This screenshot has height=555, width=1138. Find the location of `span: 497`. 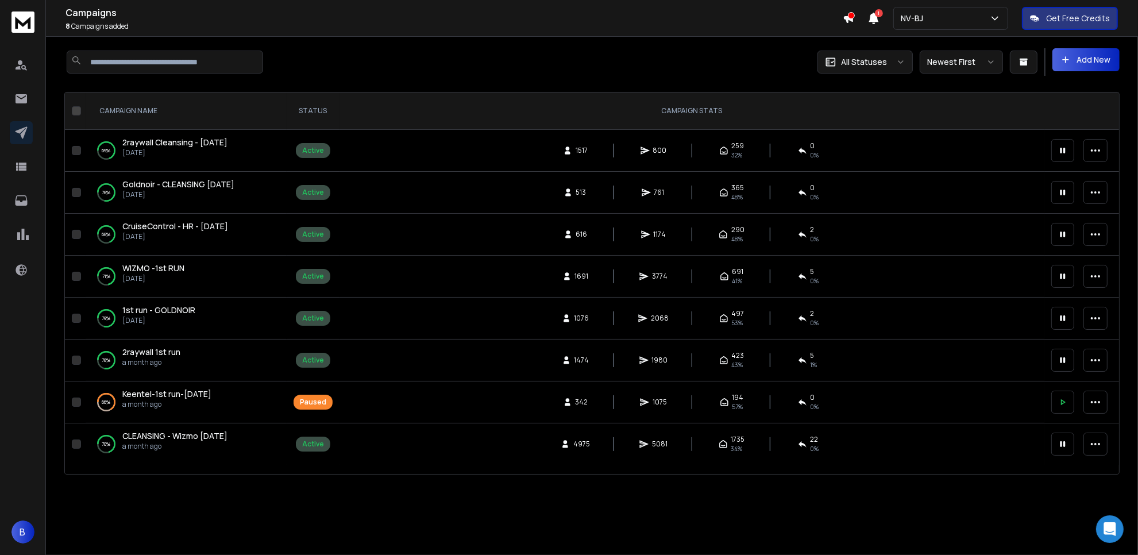

span: 497 is located at coordinates (738, 314).